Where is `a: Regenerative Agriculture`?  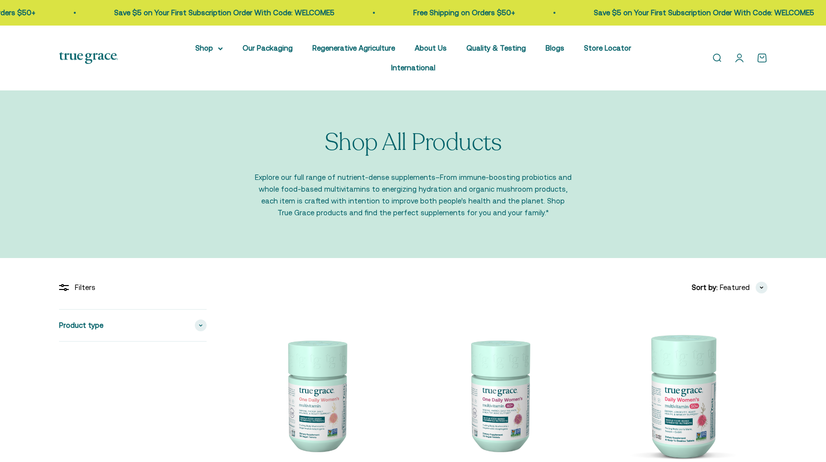
a: Regenerative Agriculture is located at coordinates (354, 48).